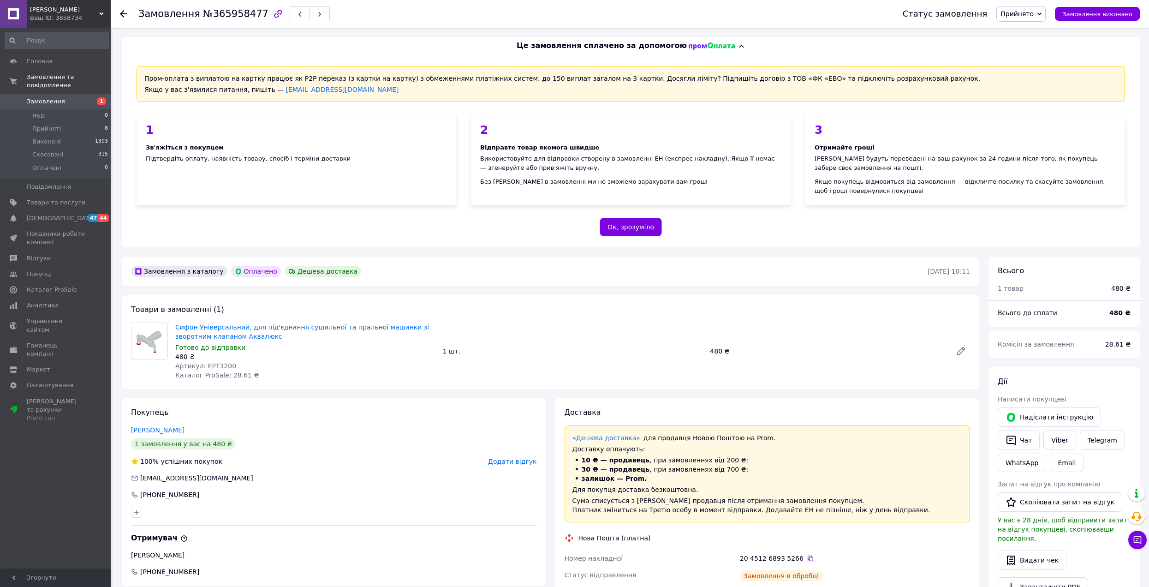 Image resolution: width=1149 pixels, height=587 pixels. I want to click on b: 480 ₴, so click(1120, 313).